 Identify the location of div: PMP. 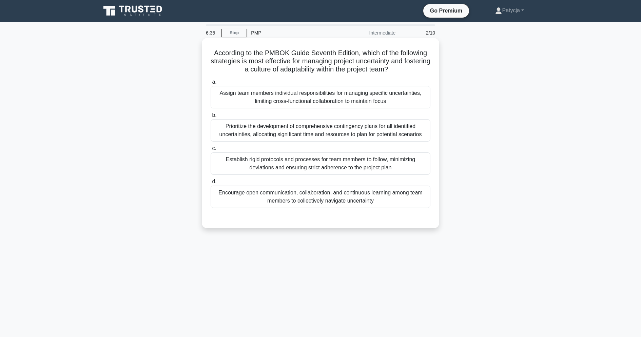
(293, 33).